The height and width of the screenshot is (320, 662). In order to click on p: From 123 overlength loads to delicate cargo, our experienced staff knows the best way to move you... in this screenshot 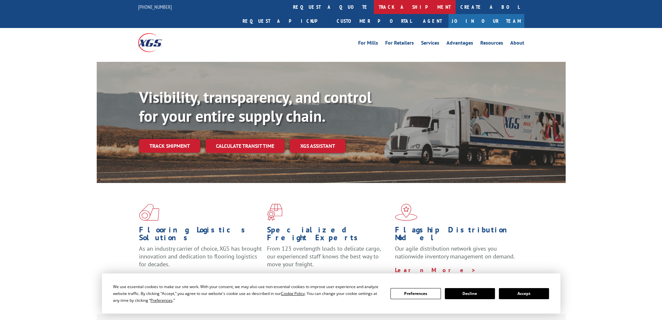, I will do `click(328, 259)`.